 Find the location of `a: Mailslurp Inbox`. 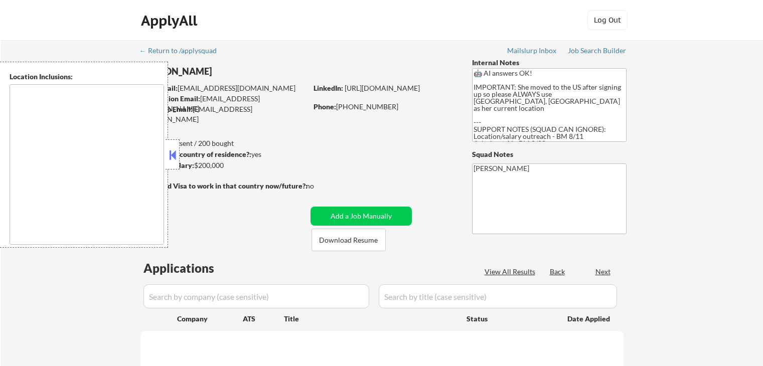

a: Mailslurp Inbox is located at coordinates (532, 52).